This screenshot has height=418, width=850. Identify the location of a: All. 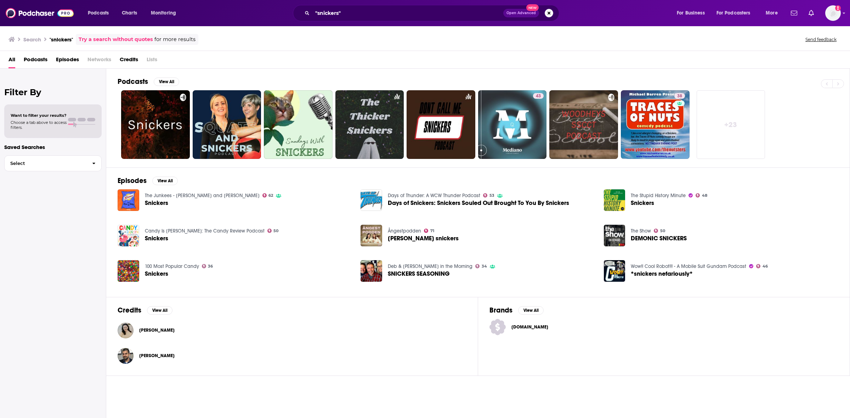
(12, 61).